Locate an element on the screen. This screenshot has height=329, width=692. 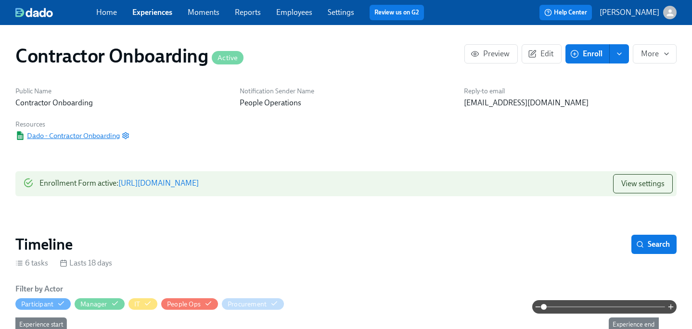
h6: Public Name is located at coordinates (122, 91).